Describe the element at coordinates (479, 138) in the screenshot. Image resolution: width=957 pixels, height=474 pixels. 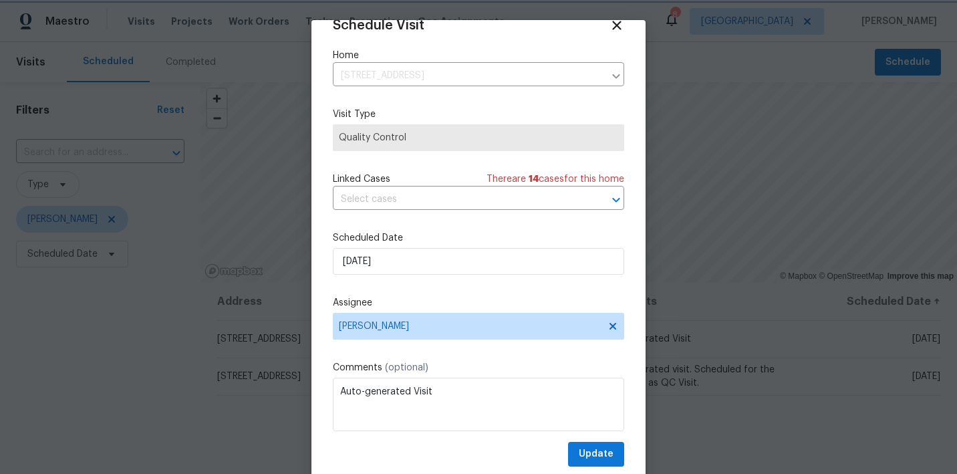
I see `span: Quality Control` at that location.